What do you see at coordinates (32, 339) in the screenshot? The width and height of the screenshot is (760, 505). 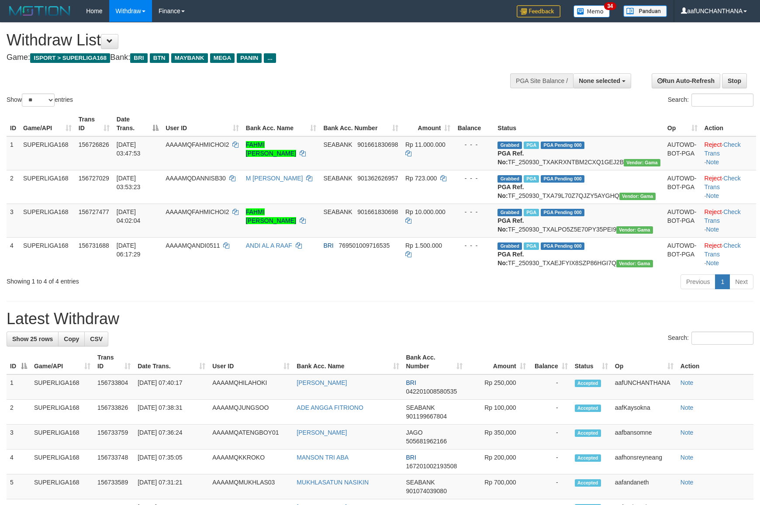 I see `a: Show 25 rows` at bounding box center [32, 339].